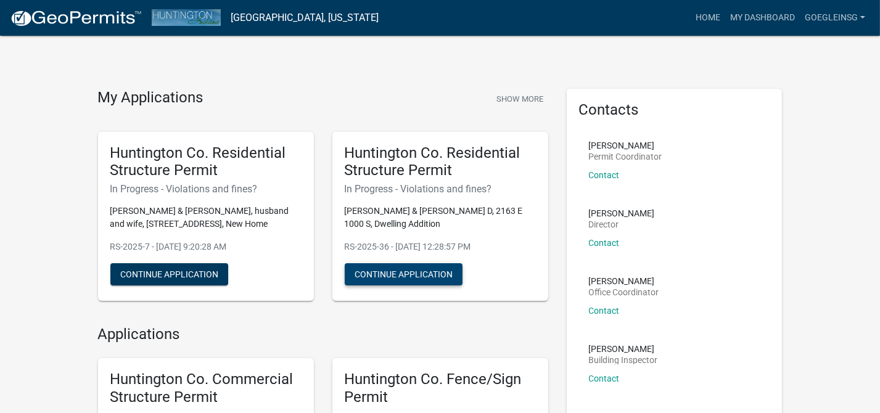 This screenshot has width=880, height=413. What do you see at coordinates (763, 18) in the screenshot?
I see `a: My Dashboard` at bounding box center [763, 18].